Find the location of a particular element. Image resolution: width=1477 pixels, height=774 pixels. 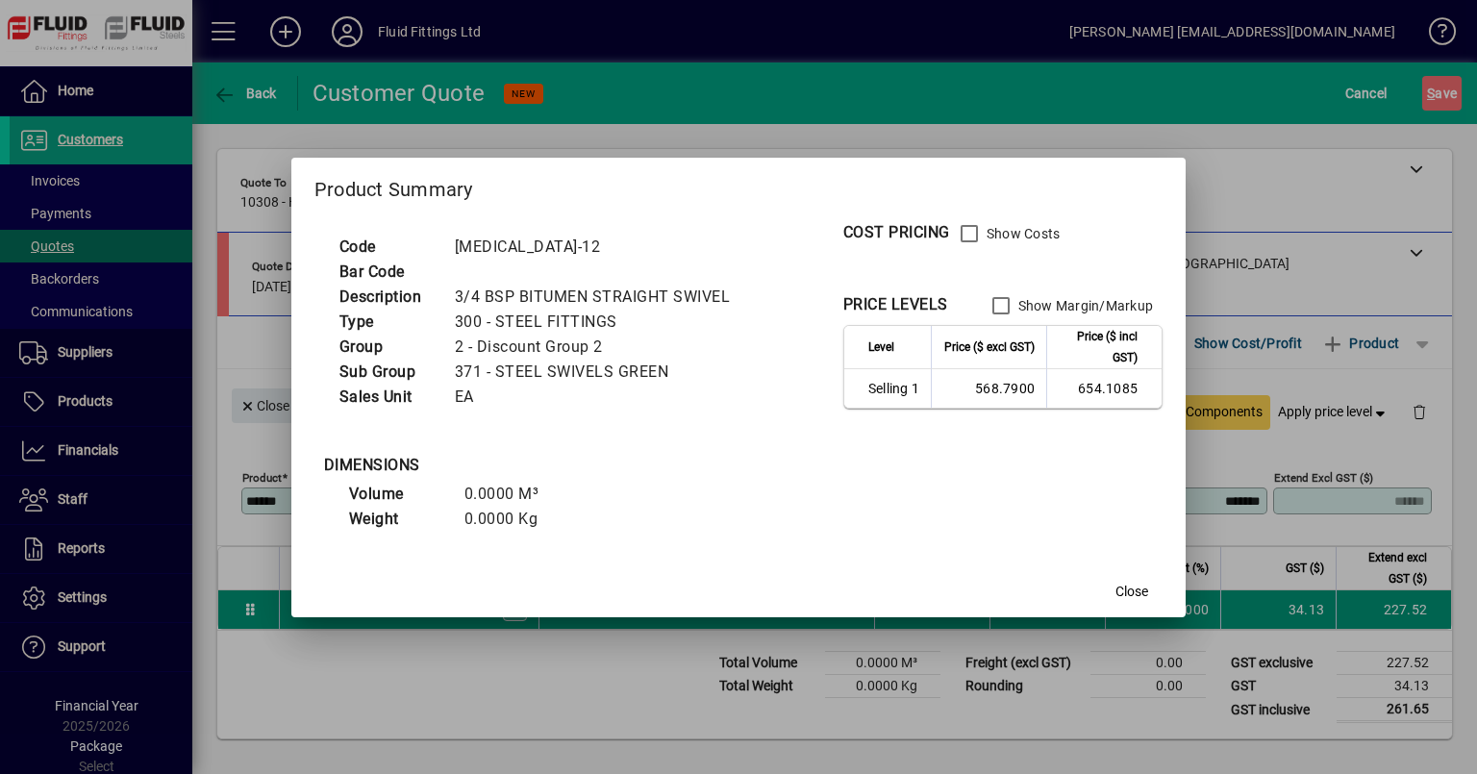

td: Description is located at coordinates (388, 297).